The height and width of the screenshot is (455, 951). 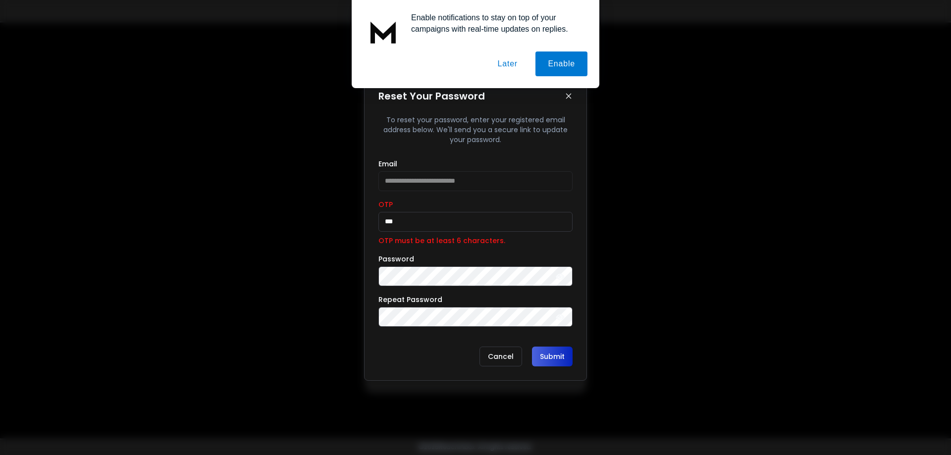 I want to click on label: OTP, so click(x=385, y=205).